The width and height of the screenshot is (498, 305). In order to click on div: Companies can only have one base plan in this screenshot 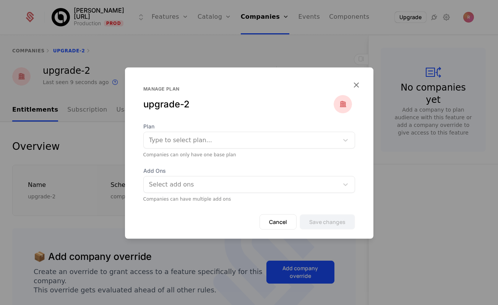, I will do `click(249, 155)`.